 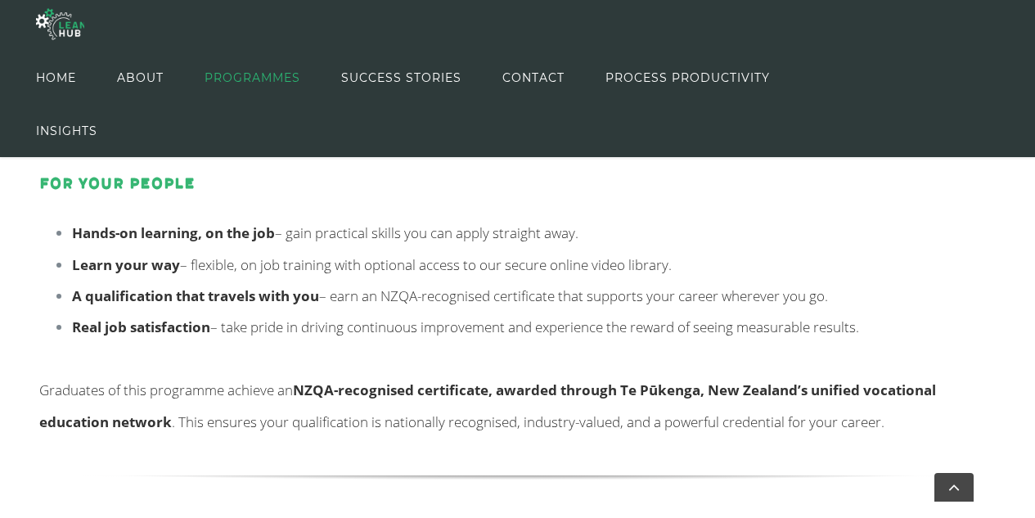 What do you see at coordinates (66, 130) in the screenshot?
I see `a: INSIGHTS` at bounding box center [66, 130].